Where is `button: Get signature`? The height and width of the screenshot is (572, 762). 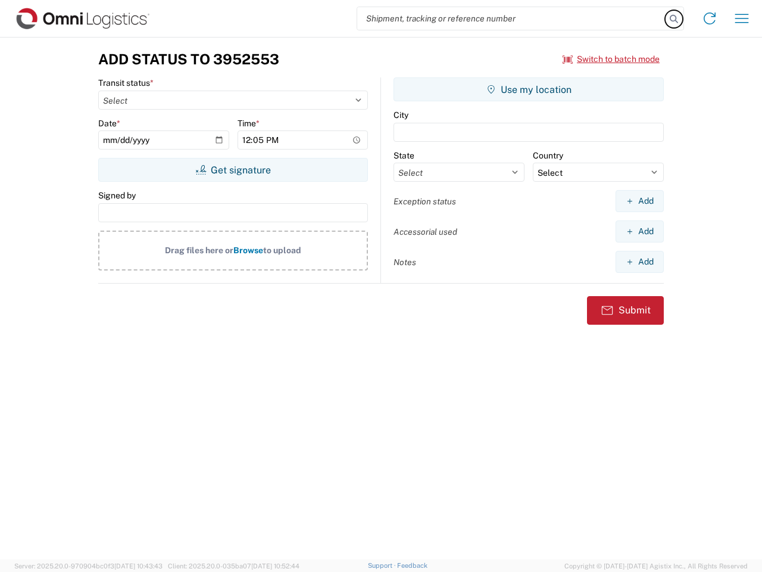 button: Get signature is located at coordinates (233, 170).